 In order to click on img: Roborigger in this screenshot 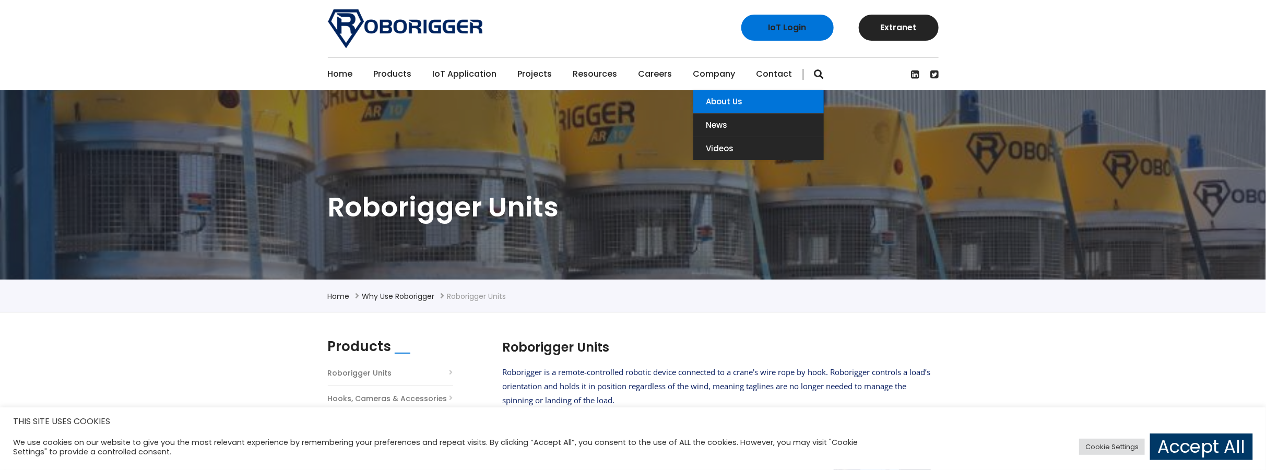, I will do `click(405, 29)`.